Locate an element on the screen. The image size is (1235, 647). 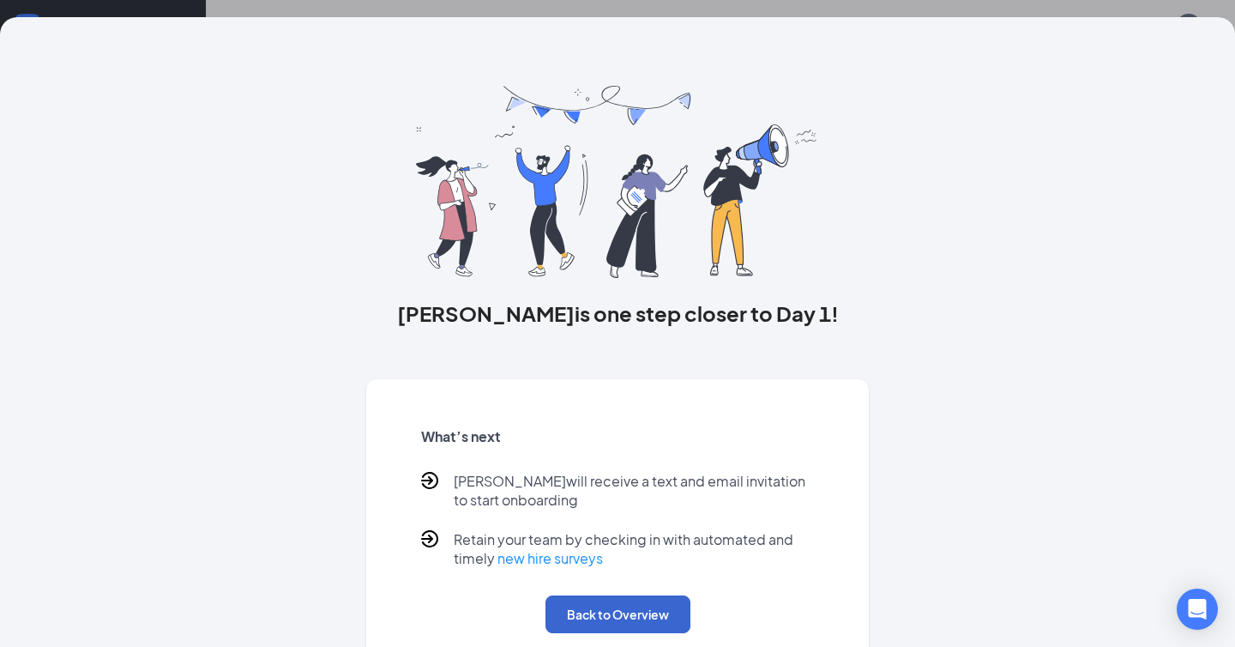
img: you are all set is located at coordinates (617, 182).